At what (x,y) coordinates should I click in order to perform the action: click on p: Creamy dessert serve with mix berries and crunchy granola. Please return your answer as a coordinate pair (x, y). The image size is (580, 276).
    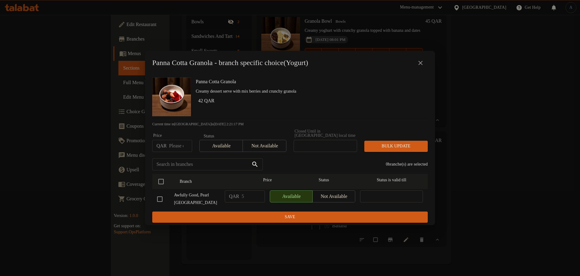
    Looking at the image, I should click on (309, 91).